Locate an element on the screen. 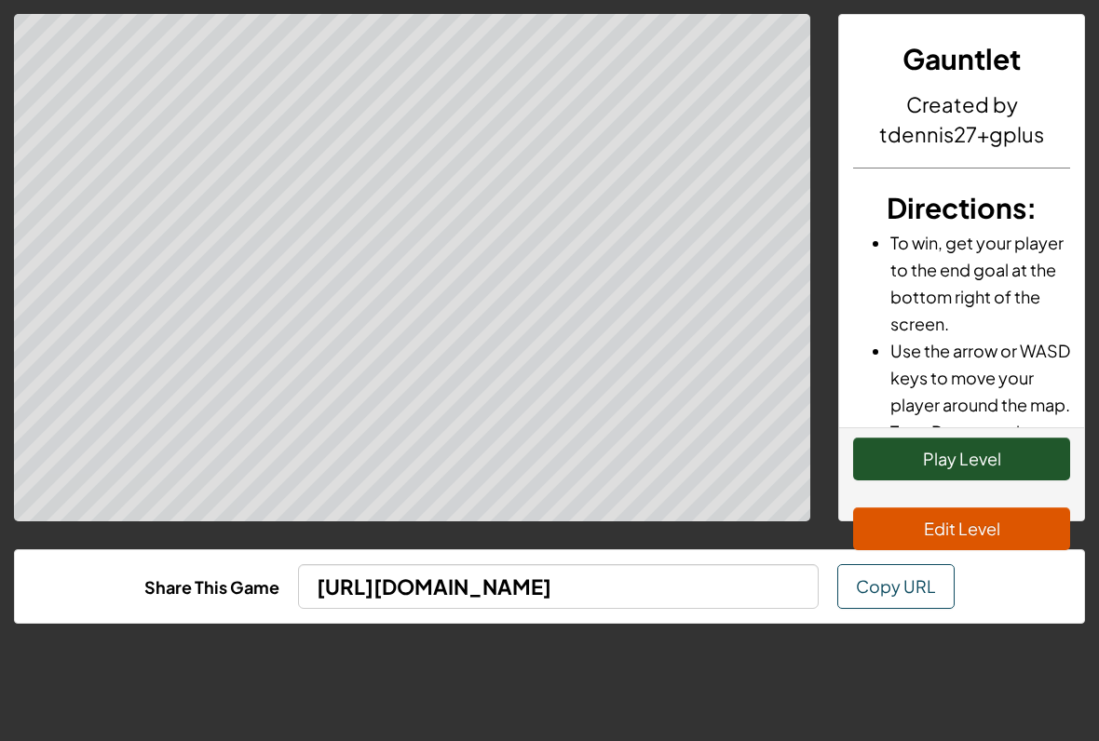 This screenshot has height=741, width=1099. button: Edit Level is located at coordinates (961, 529).